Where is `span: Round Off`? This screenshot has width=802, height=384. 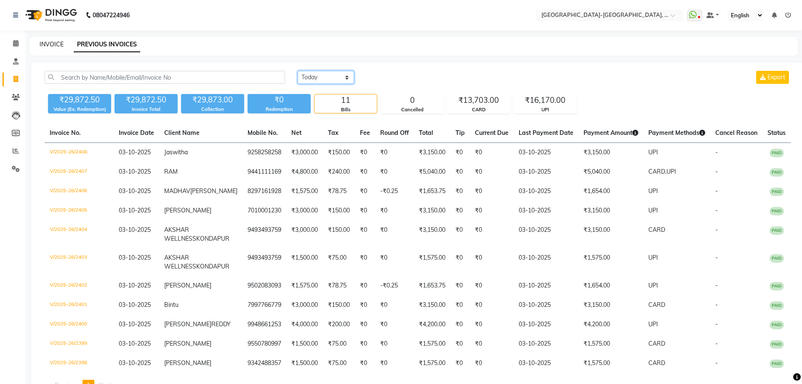 span: Round Off is located at coordinates (395, 133).